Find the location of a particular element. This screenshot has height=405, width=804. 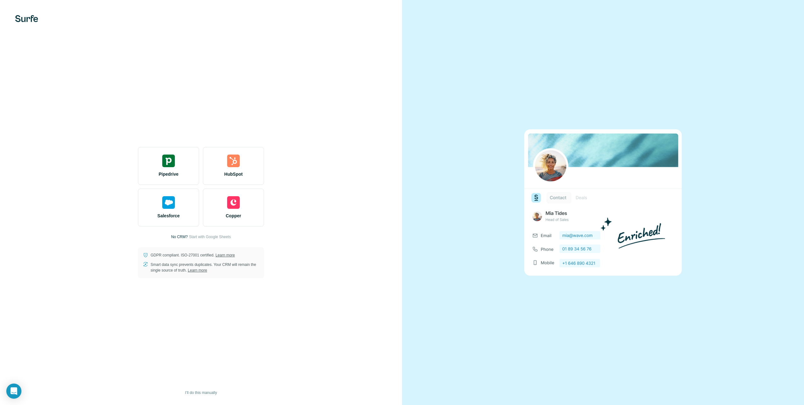

p: No CRM? is located at coordinates (179, 237).